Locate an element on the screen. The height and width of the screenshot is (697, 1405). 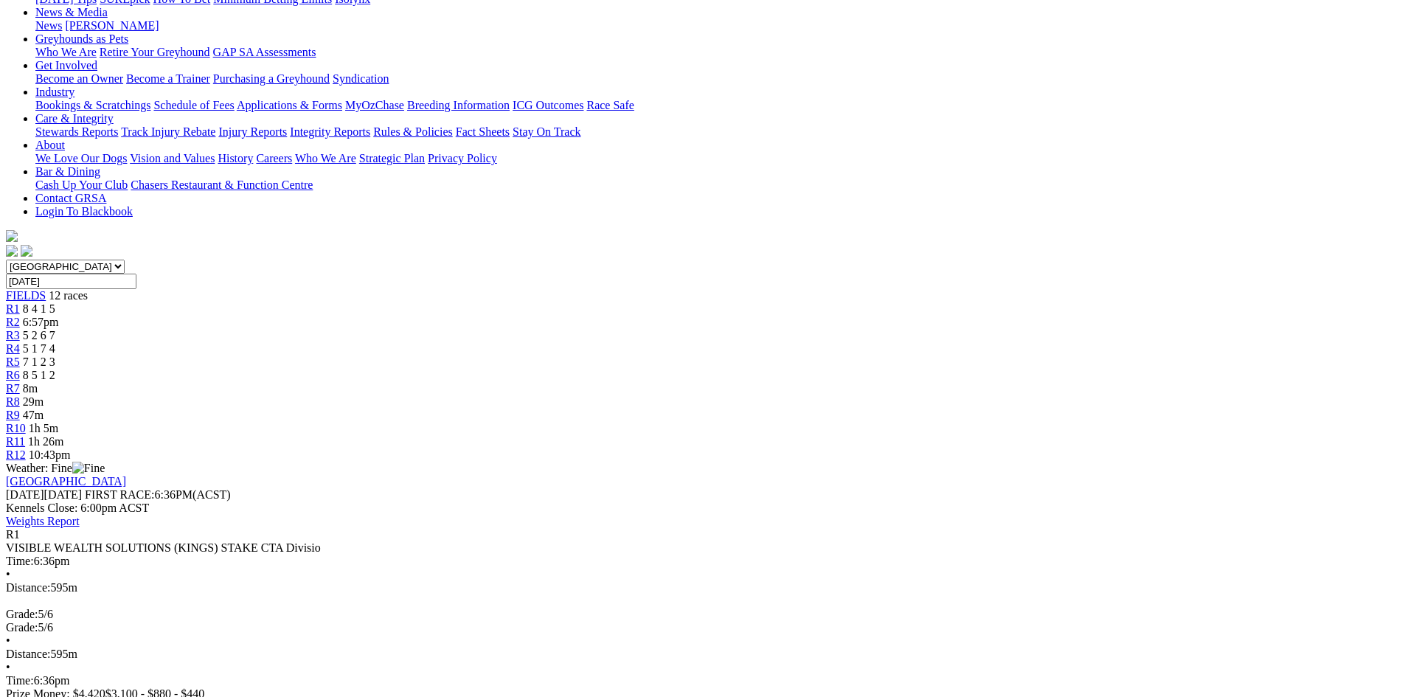
a: R5 is located at coordinates (13, 361).